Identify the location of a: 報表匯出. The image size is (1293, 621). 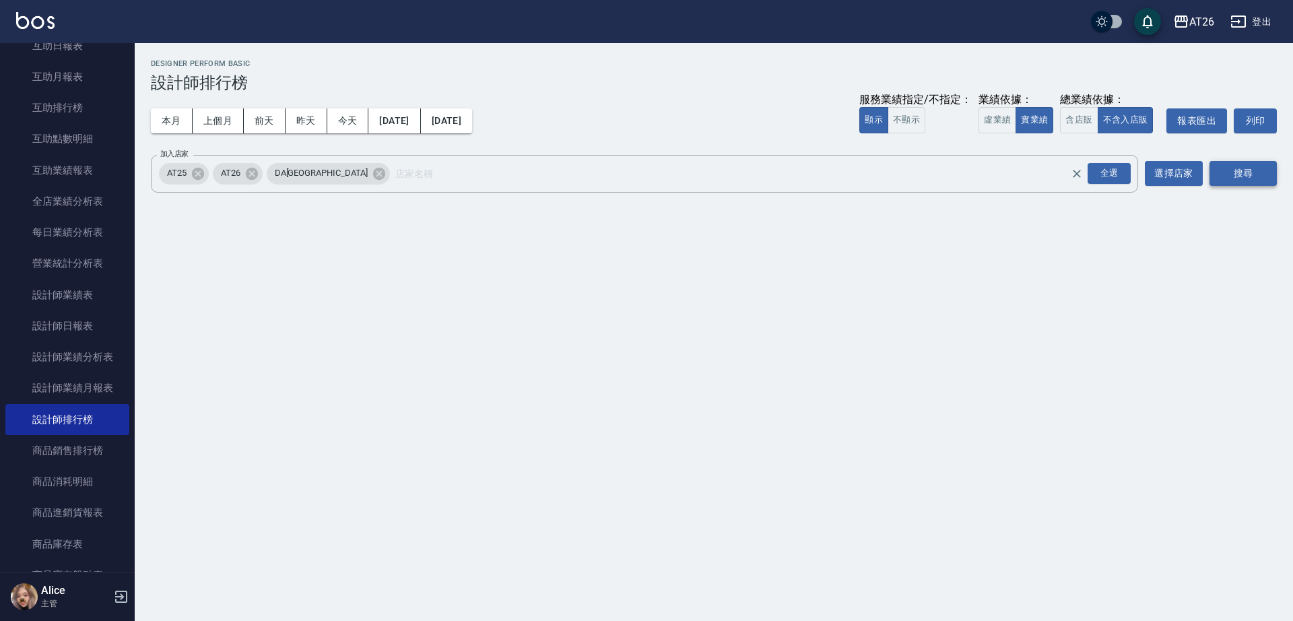
(1197, 121).